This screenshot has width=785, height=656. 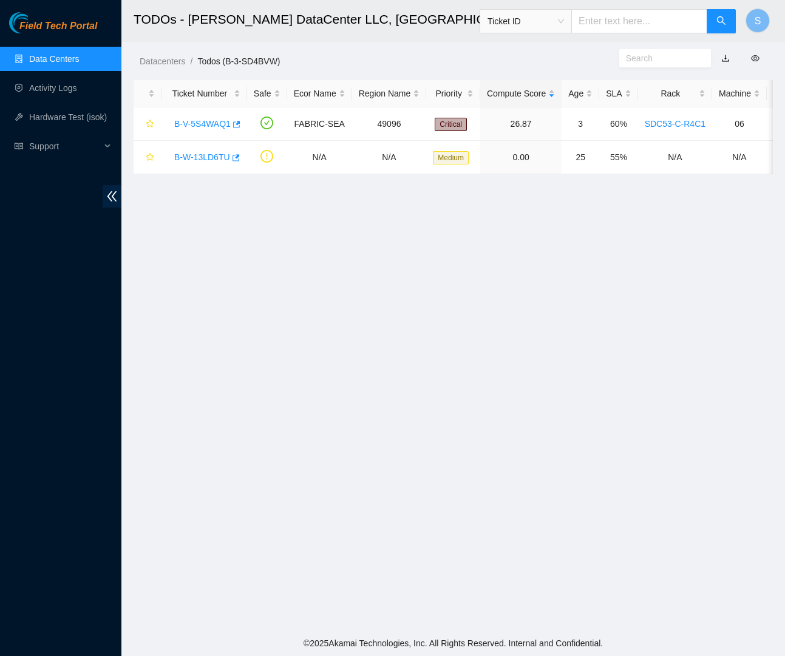 I want to click on a: Todos (B-3-SD4BVW), so click(x=239, y=61).